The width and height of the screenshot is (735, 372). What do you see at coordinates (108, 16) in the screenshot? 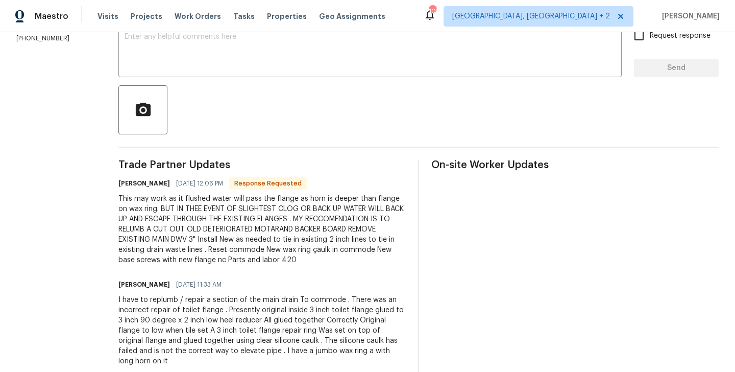
I see `span: Visits` at bounding box center [108, 16].